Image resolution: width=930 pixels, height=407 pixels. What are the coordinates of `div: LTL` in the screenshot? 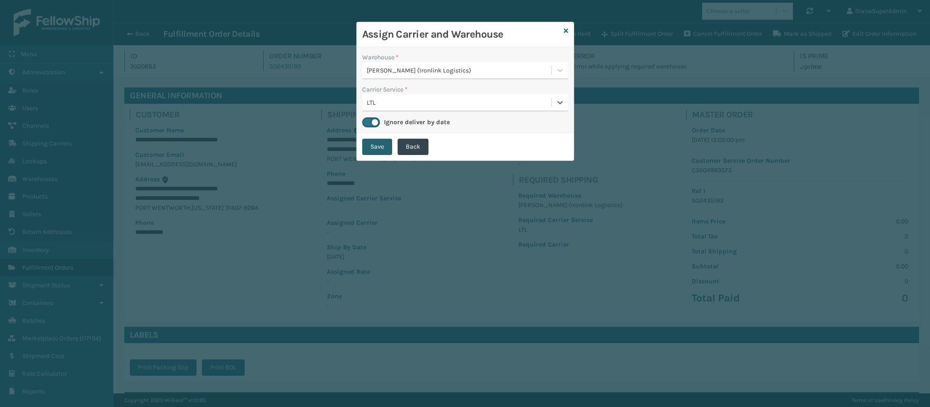 It's located at (459, 103).